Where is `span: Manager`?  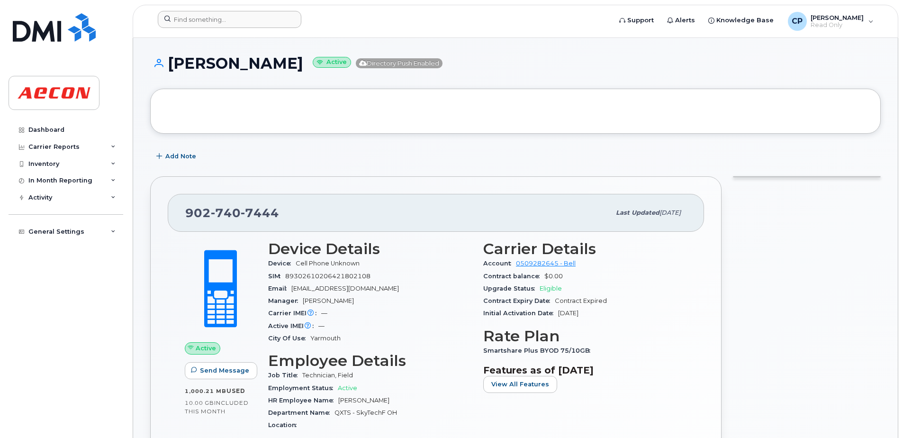 span: Manager is located at coordinates (285, 300).